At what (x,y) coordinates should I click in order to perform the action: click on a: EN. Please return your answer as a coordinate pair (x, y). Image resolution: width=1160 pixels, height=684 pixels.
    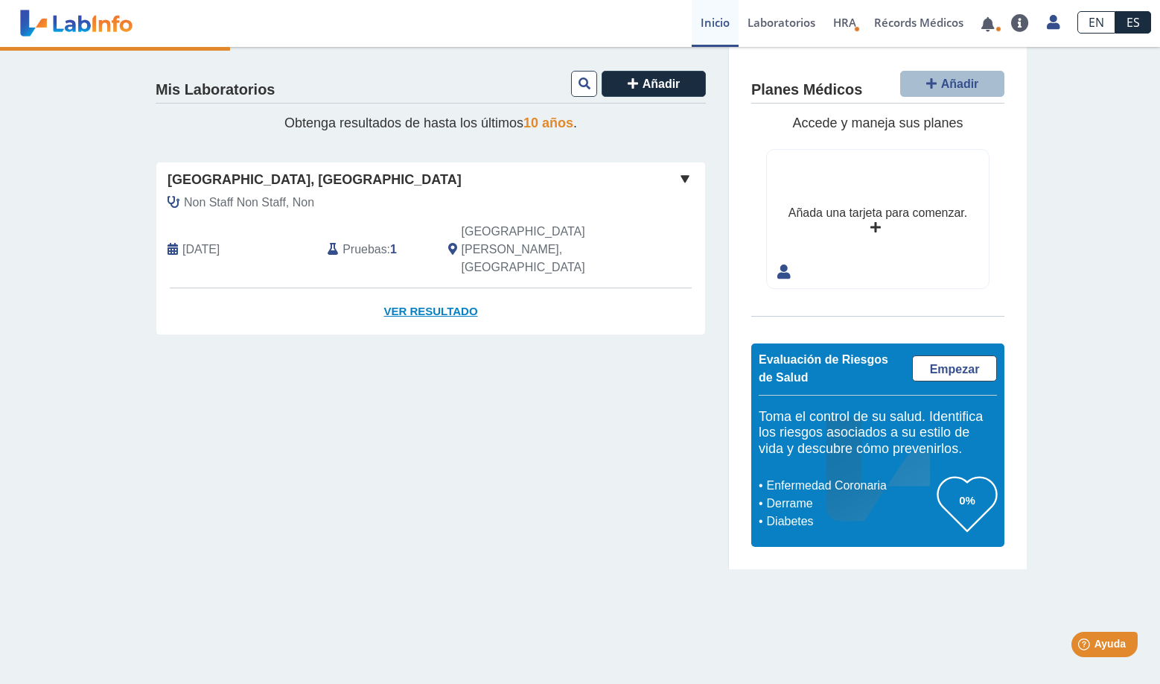
    Looking at the image, I should click on (1096, 22).